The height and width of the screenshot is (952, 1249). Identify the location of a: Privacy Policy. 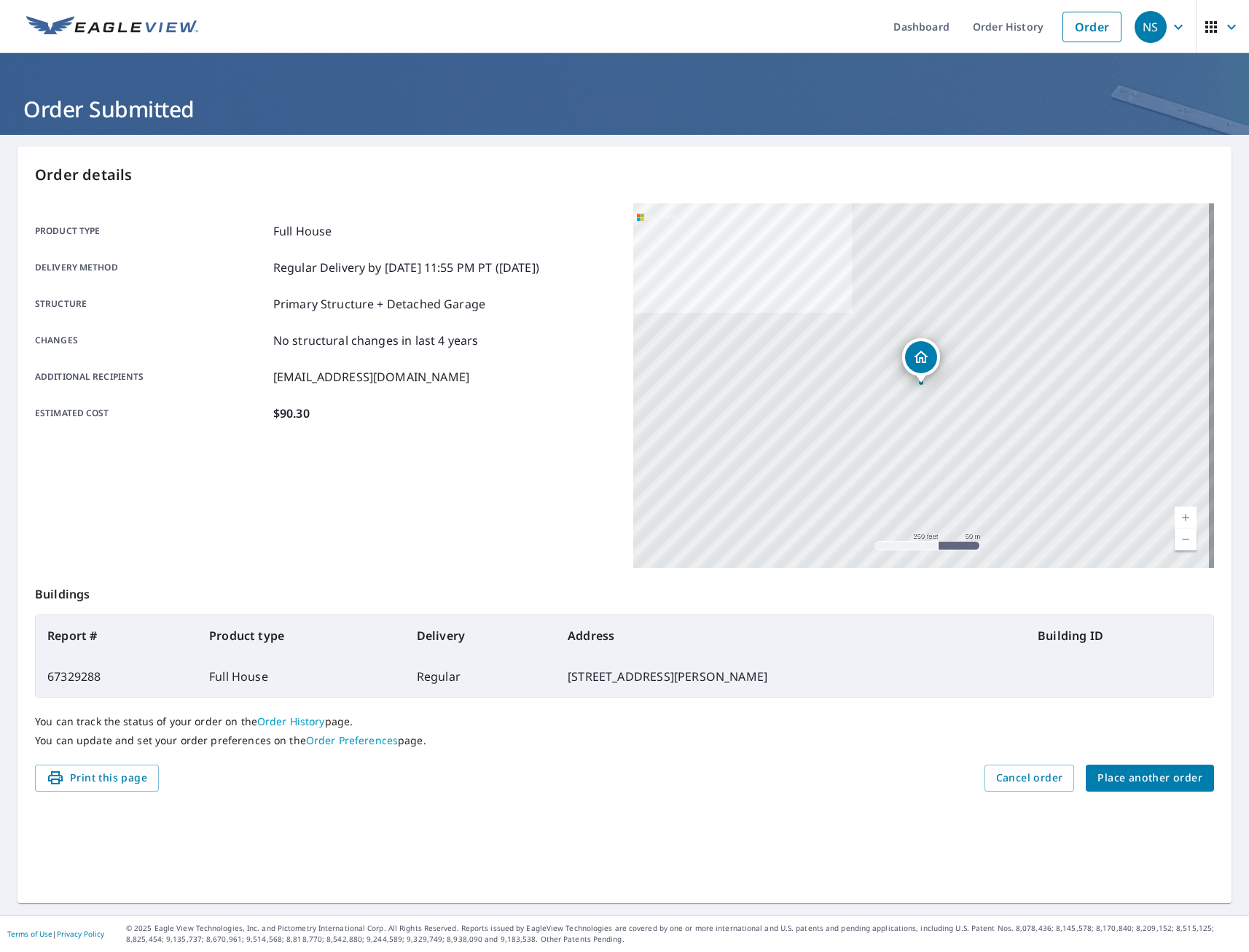
(80, 934).